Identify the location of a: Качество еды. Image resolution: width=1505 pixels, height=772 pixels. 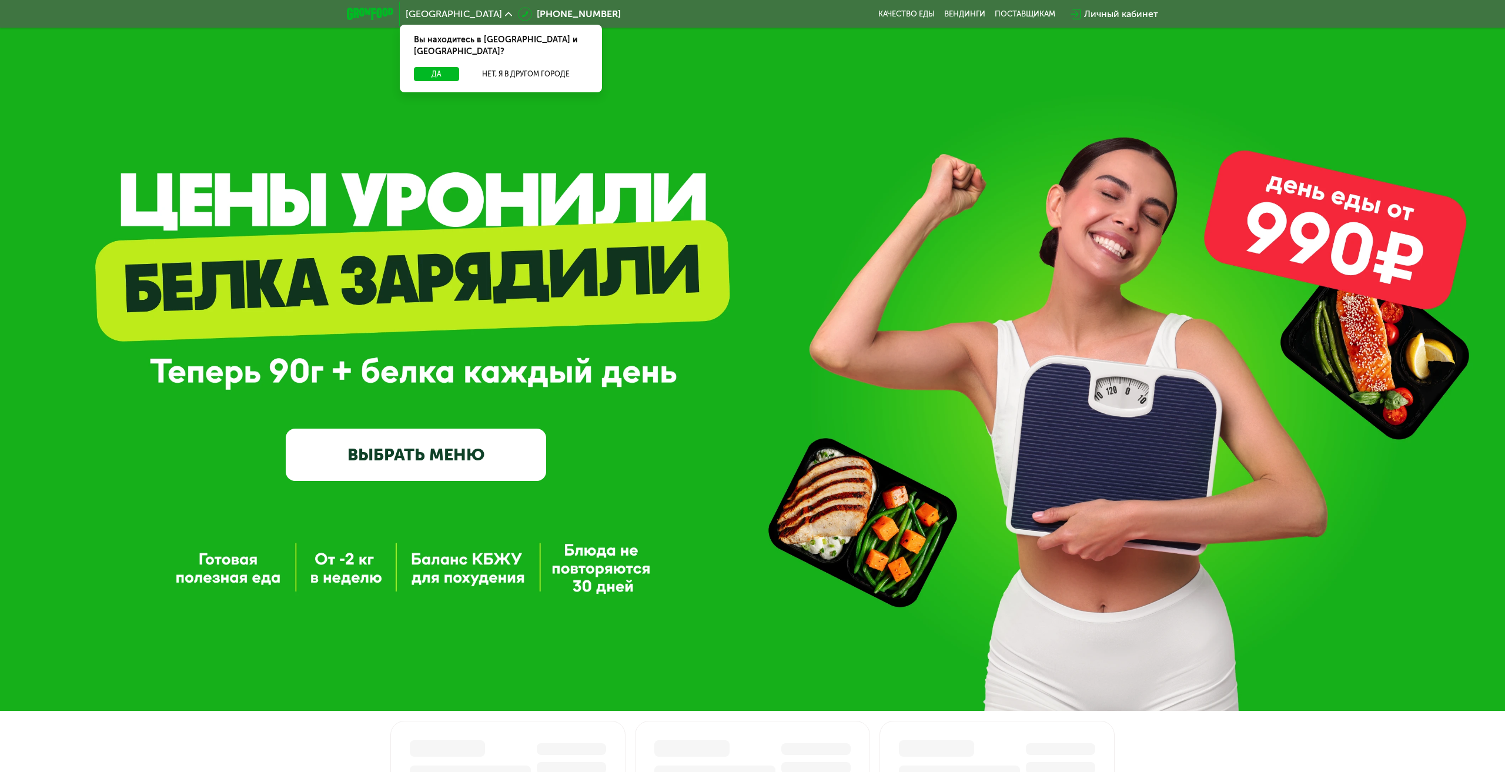
(906, 14).